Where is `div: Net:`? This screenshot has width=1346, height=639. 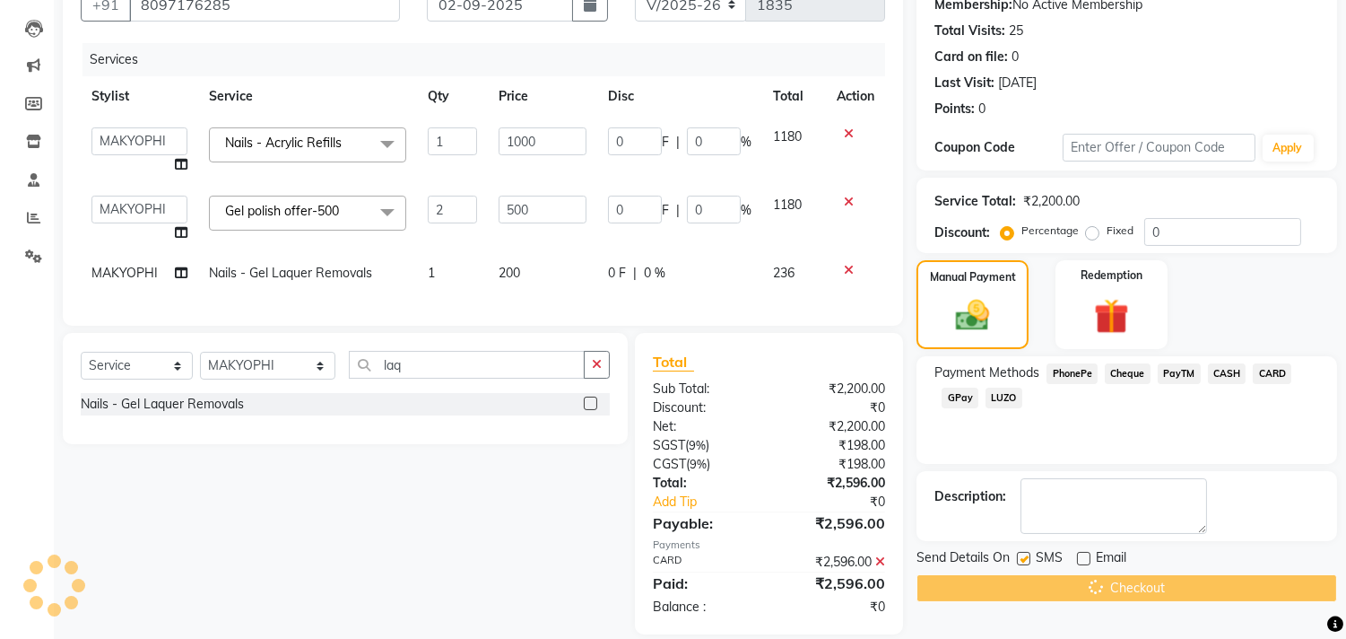 div: Net: is located at coordinates (704, 426).